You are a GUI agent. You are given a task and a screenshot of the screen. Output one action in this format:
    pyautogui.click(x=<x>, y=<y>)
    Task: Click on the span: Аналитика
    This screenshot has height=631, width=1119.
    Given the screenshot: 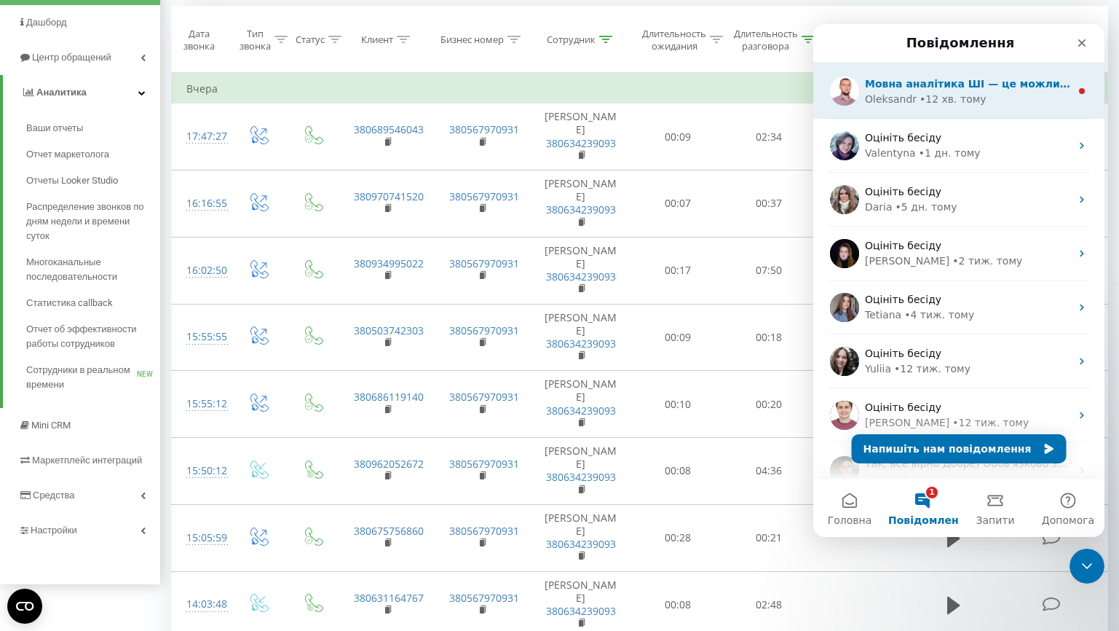 What is the action you would take?
    pyautogui.click(x=61, y=92)
    